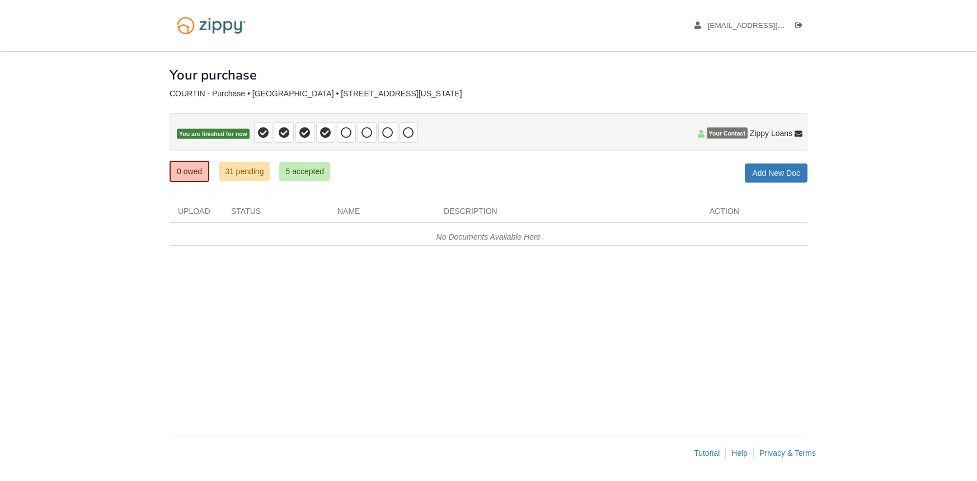  I want to click on div: Description, so click(568, 214).